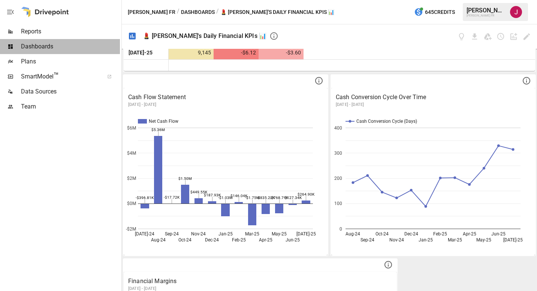 The width and height of the screenshot is (537, 291). What do you see at coordinates (70, 46) in the screenshot?
I see `span: Dashboards` at bounding box center [70, 46].